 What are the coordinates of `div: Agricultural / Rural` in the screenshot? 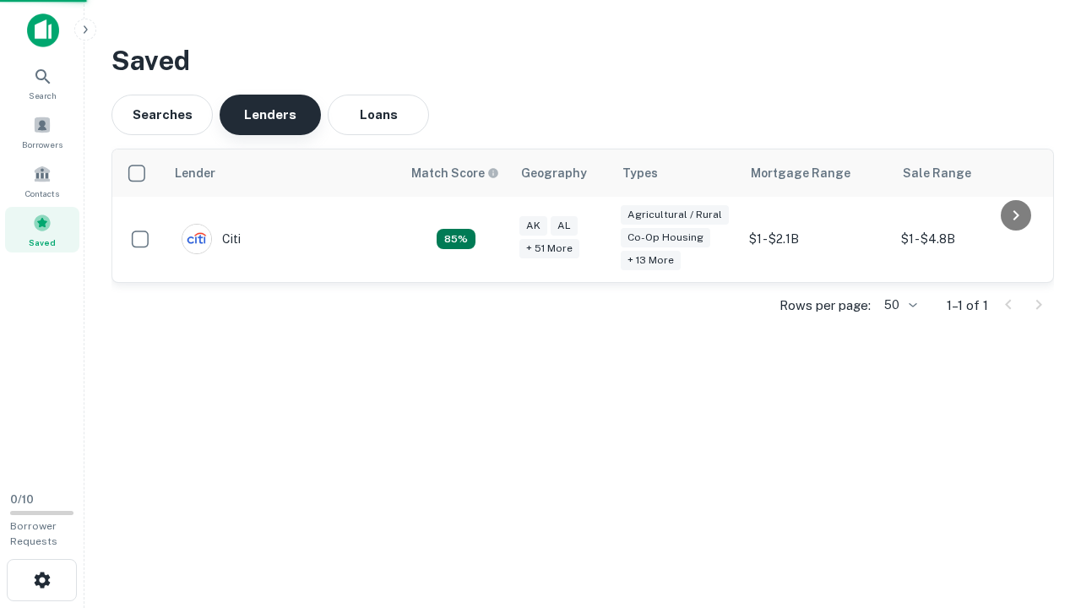 It's located at (675, 215).